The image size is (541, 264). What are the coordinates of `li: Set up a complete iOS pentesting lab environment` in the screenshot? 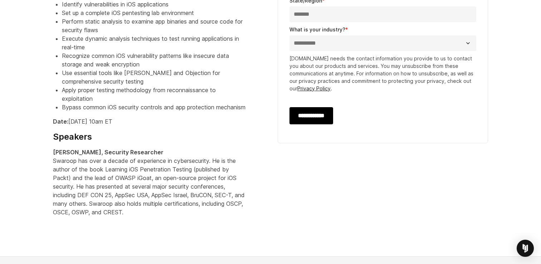 It's located at (154, 13).